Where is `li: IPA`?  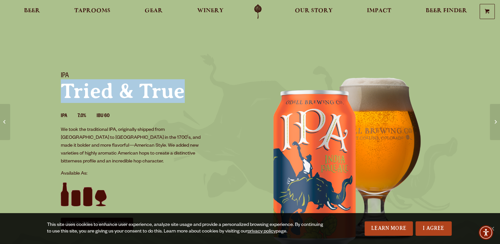 li: IPA is located at coordinates (69, 116).